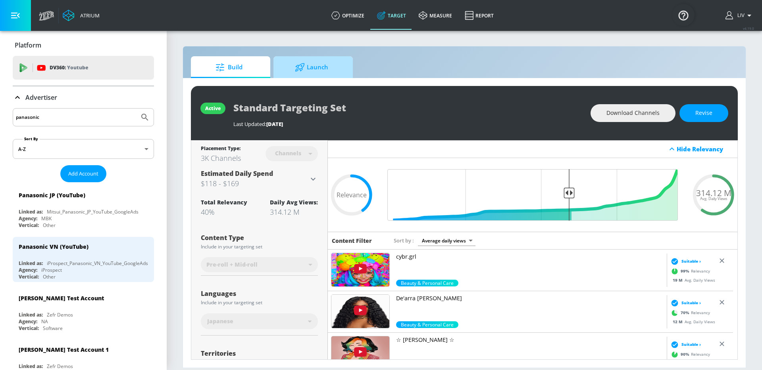  Describe the element at coordinates (52, 195) in the screenshot. I see `div: Panasonic JP (YouTube)` at that location.